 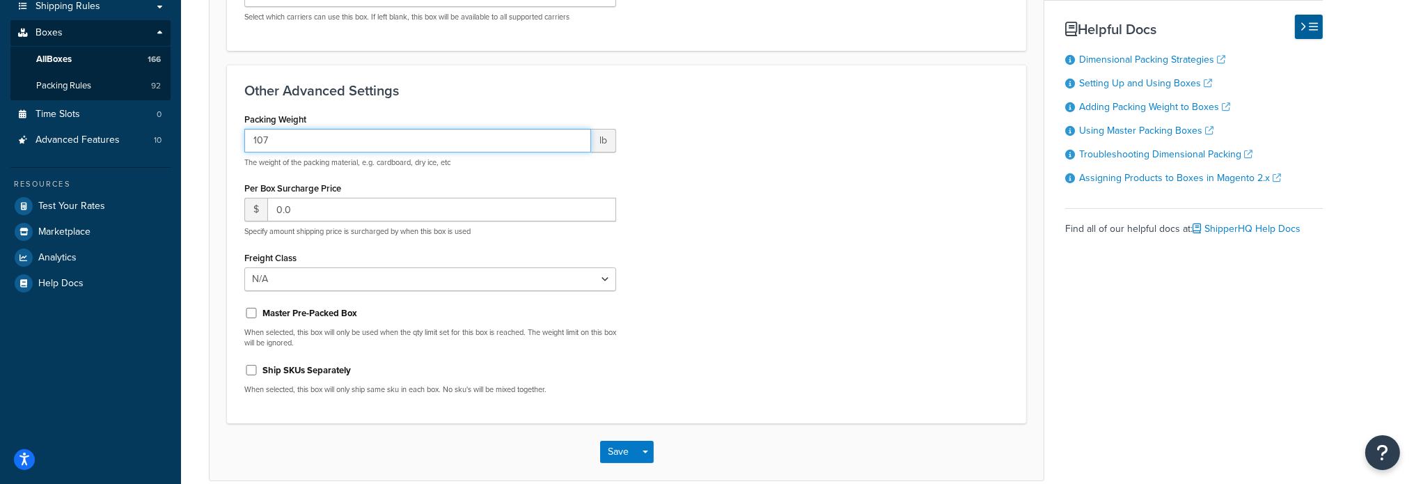 I want to click on a: Dimensional Packing Strategies, so click(x=1152, y=59).